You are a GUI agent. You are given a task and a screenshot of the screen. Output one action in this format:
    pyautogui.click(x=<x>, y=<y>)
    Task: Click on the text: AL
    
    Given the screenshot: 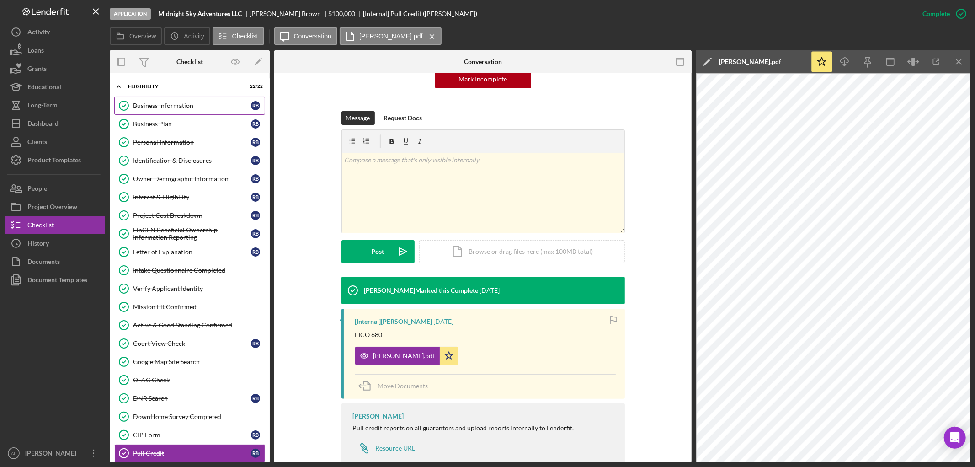 What is the action you would take?
    pyautogui.click(x=14, y=453)
    